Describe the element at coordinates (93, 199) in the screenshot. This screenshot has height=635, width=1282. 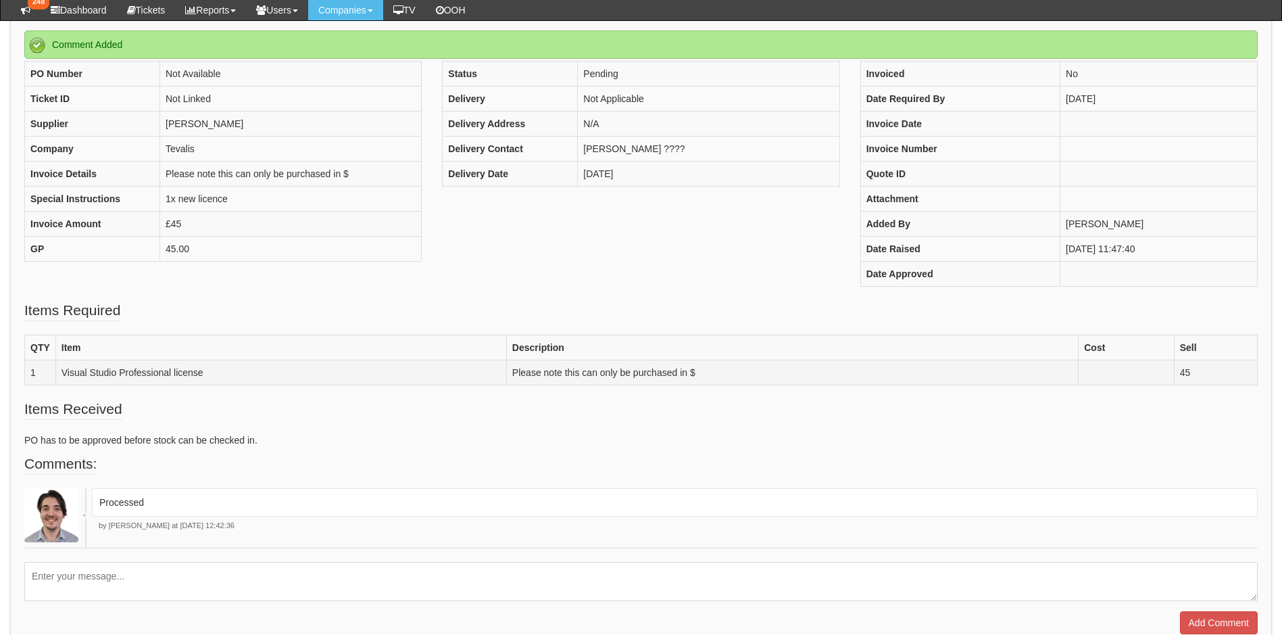
I see `th: Special Instructions` at that location.